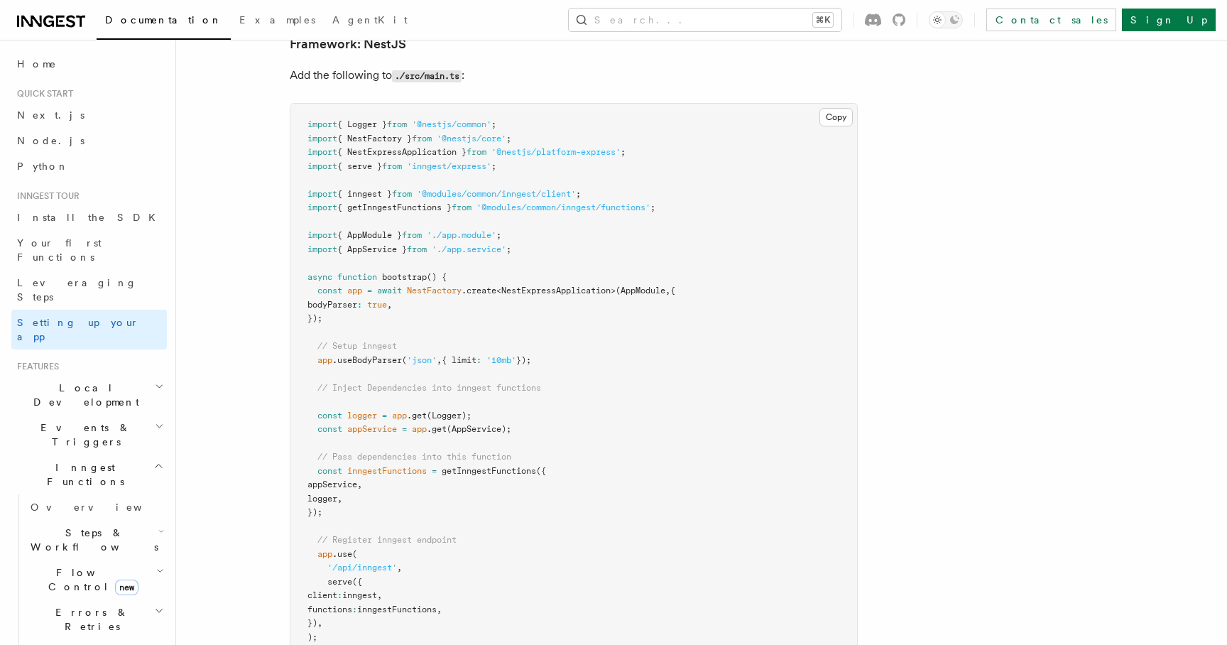  What do you see at coordinates (89, 434) in the screenshot?
I see `button: Events & Triggers` at bounding box center [89, 434].